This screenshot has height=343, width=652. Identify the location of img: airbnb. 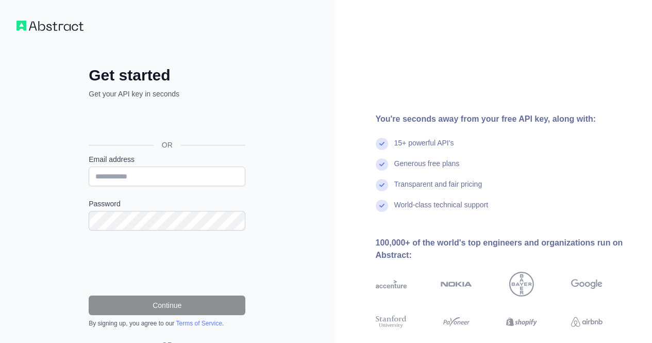
(587, 322).